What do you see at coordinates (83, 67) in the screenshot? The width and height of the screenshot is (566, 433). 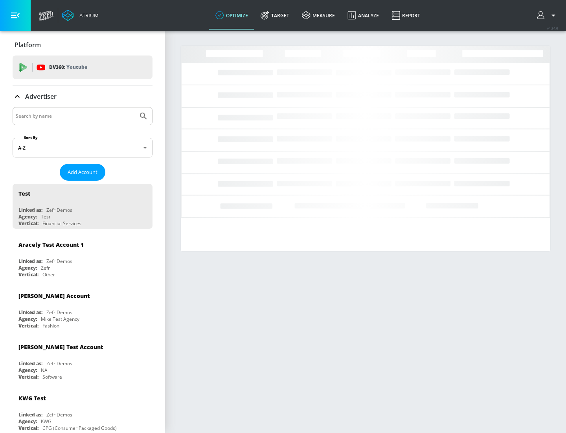 I see `div: DV360: Youtube` at bounding box center [83, 67].